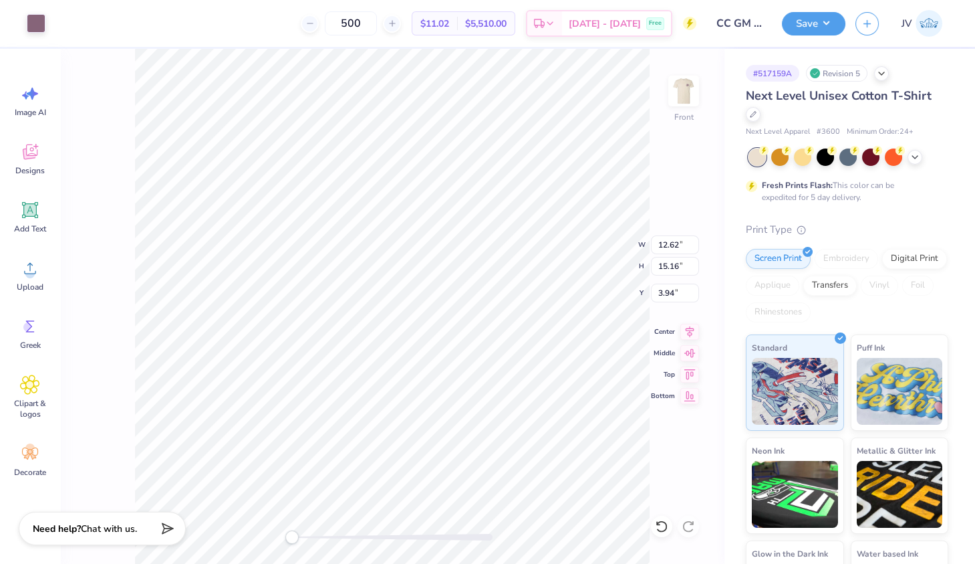  I want to click on div: Revision 5, so click(837, 73).